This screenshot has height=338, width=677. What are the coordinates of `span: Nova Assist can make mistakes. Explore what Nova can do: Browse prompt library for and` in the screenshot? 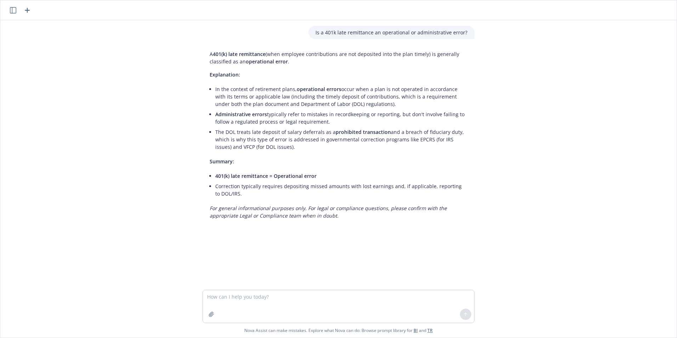 It's located at (338, 330).